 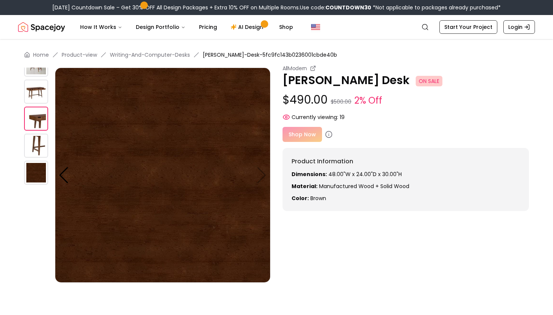 What do you see at coordinates (335, 8) in the screenshot?
I see `span: Use code:` at bounding box center [335, 8].